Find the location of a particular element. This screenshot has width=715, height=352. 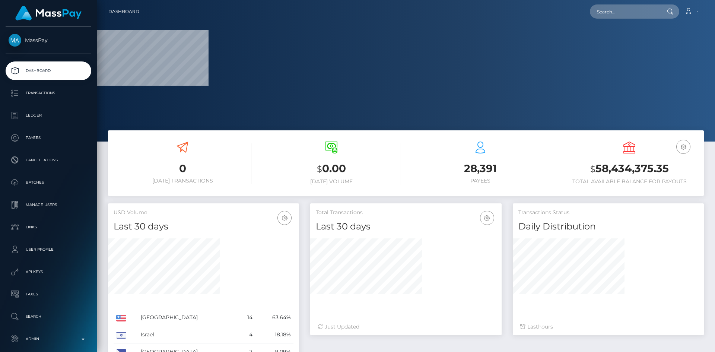

a: Batches is located at coordinates (48, 182).